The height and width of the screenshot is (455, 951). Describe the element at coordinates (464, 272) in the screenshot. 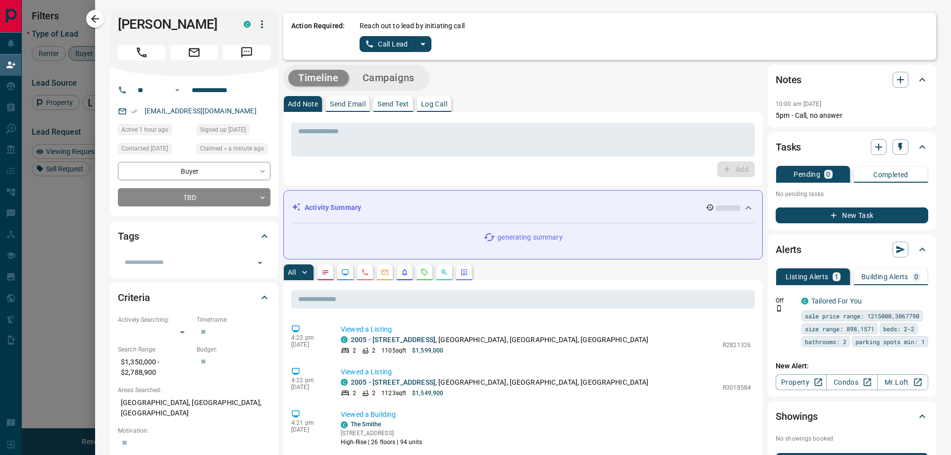

I see `svg: Agent Actions` at that location.